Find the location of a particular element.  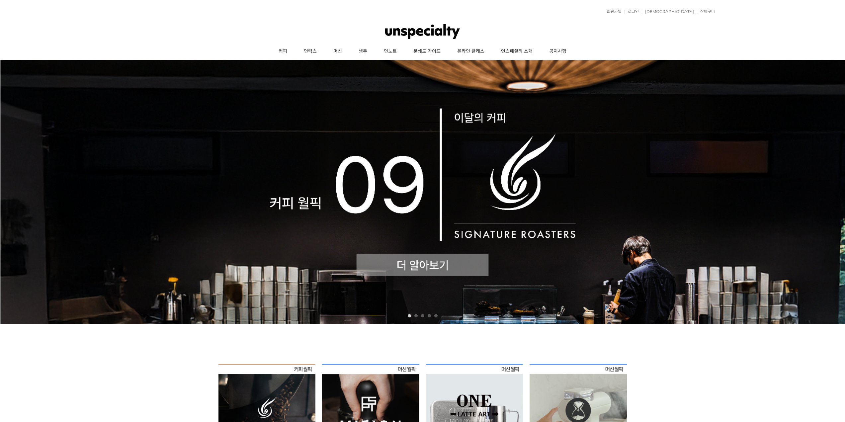

a: 분쇄도 가이드 is located at coordinates (427, 51).